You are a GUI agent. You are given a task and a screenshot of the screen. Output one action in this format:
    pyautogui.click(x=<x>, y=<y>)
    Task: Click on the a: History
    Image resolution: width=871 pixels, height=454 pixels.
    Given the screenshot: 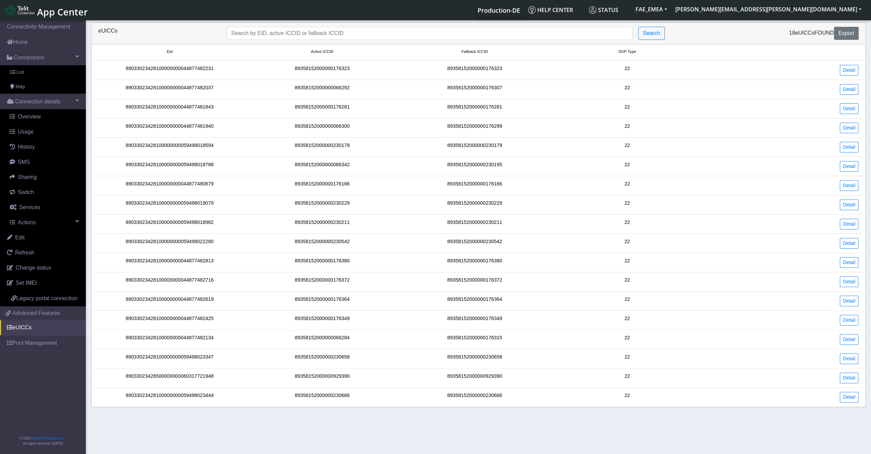 What is the action you would take?
    pyautogui.click(x=44, y=147)
    